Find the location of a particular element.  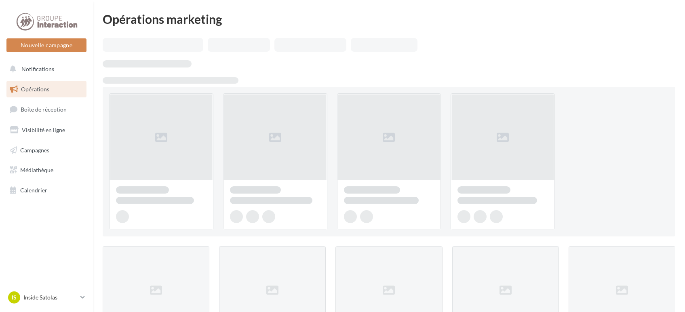

button: Notifications is located at coordinates (45, 69).